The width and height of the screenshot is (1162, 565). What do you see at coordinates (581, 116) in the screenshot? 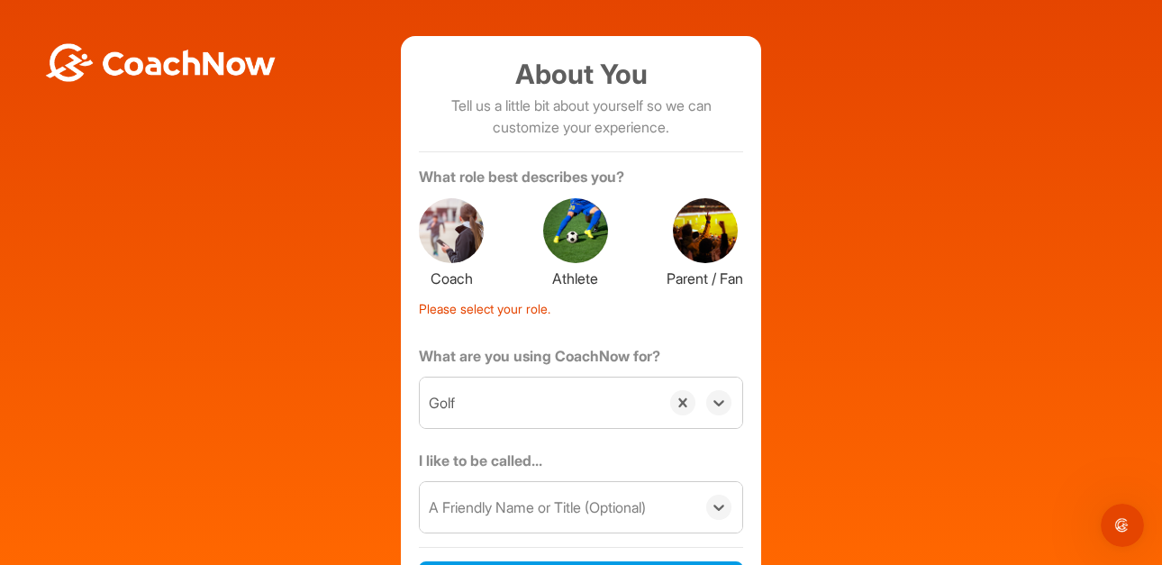
I see `p: Tell us a little bit about yourself so we can customize your experience.` at bounding box center [581, 116].